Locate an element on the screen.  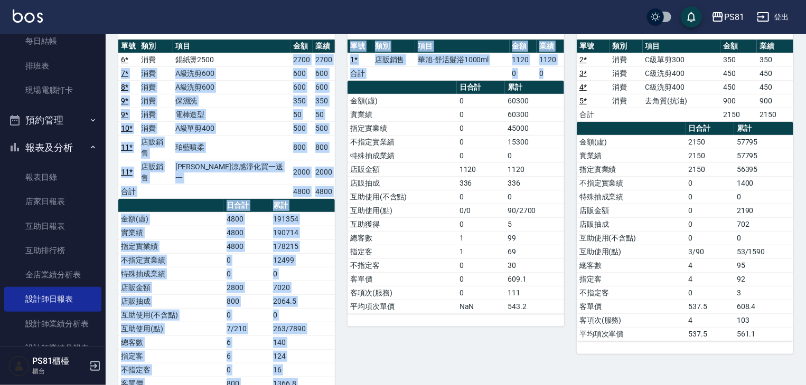
td: A級單剪400 is located at coordinates (232, 128).